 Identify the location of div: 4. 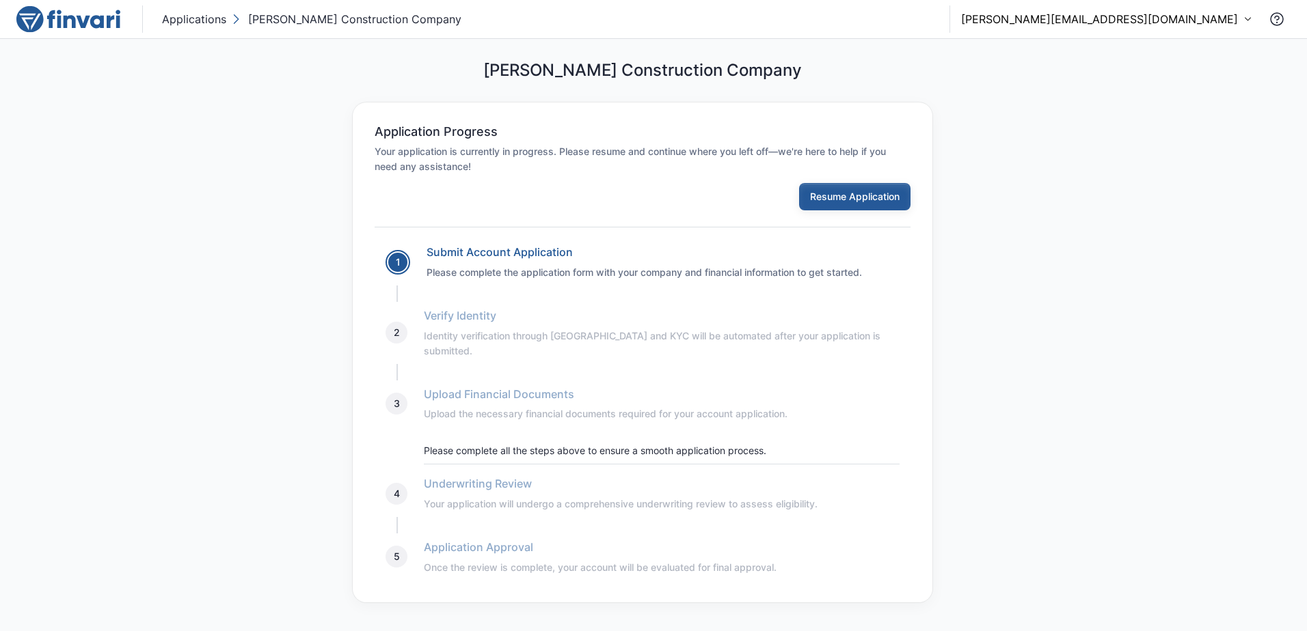
(396, 494).